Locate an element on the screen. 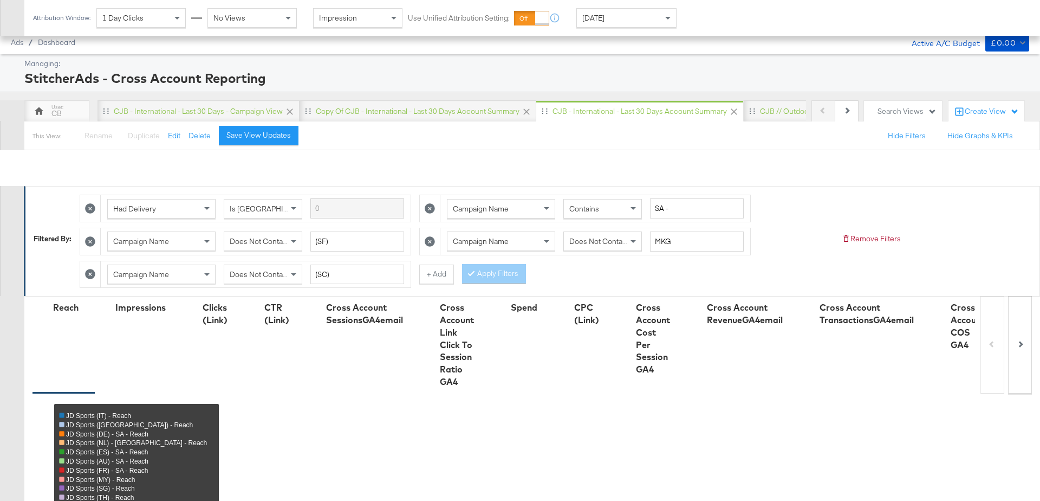  div: CPC (Link) is located at coordinates (587, 314).